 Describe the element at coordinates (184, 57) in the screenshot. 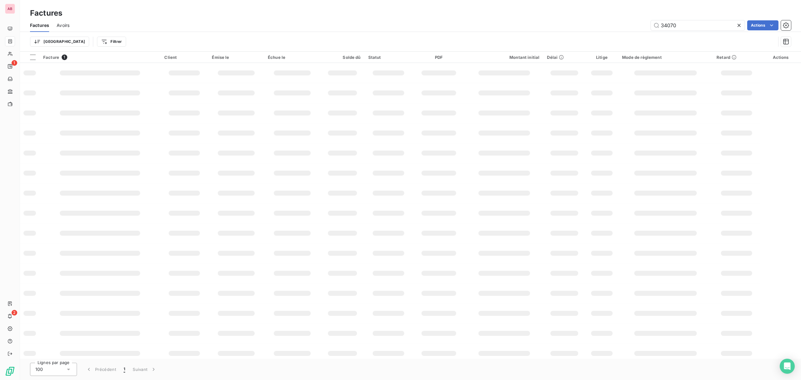

I see `div: Client` at that location.